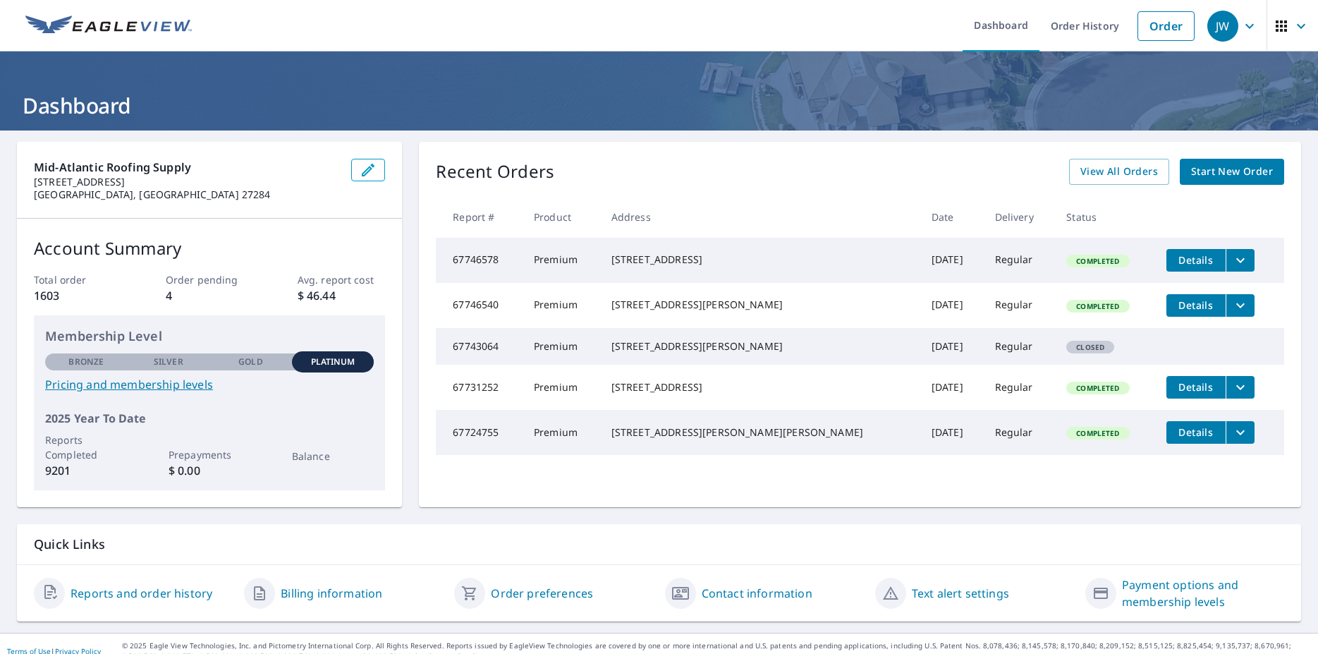 This screenshot has height=654, width=1318. I want to click on th: Date, so click(952, 217).